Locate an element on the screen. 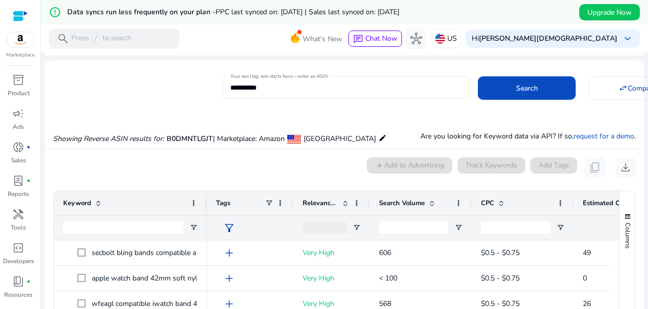 Image resolution: width=648 pixels, height=309 pixels. button: hub is located at coordinates (416, 39).